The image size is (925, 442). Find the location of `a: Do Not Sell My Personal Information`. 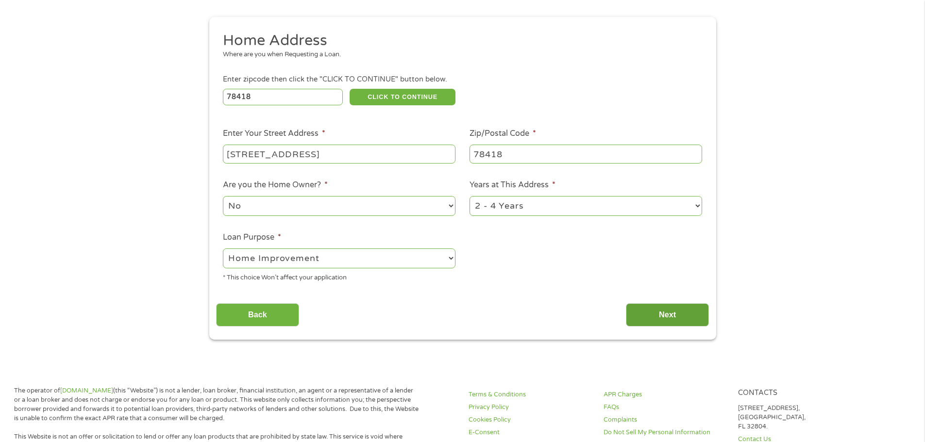

a: Do Not Sell My Personal Information is located at coordinates (665, 432).